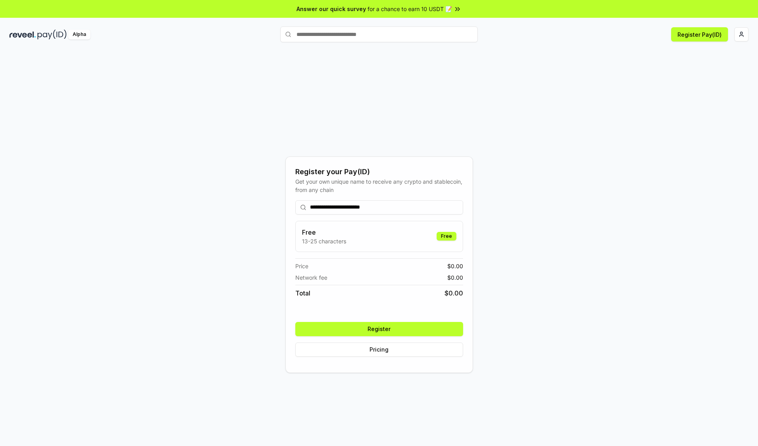 The image size is (758, 446). I want to click on h3: Free, so click(324, 232).